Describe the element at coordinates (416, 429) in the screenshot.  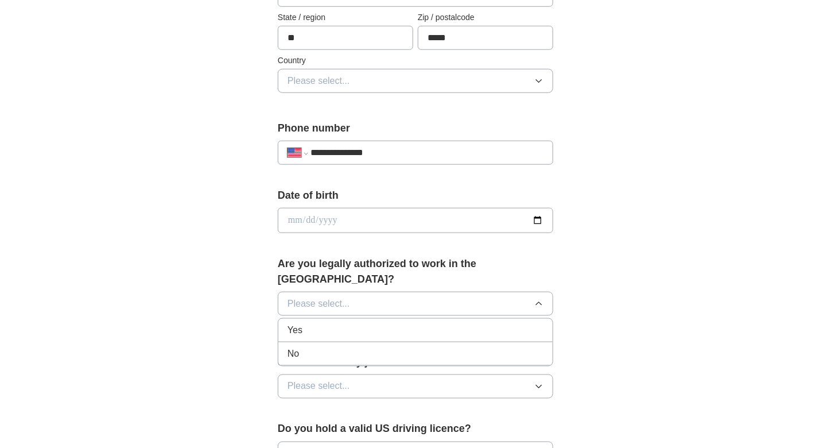
I see `label: Do you hold a valid US driving licence?` at that location.